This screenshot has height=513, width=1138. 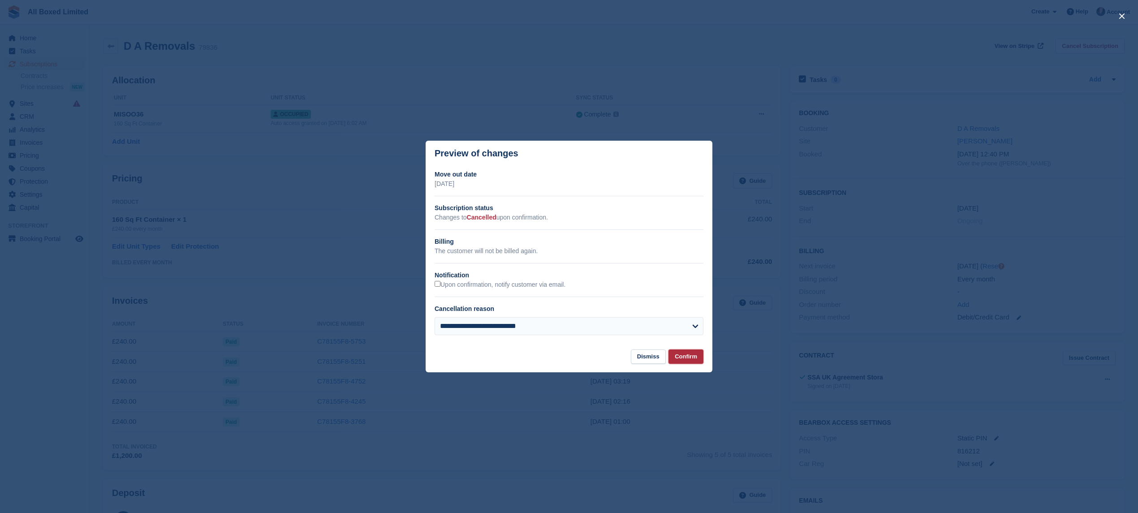 I want to click on p: Preview of changes, so click(x=476, y=153).